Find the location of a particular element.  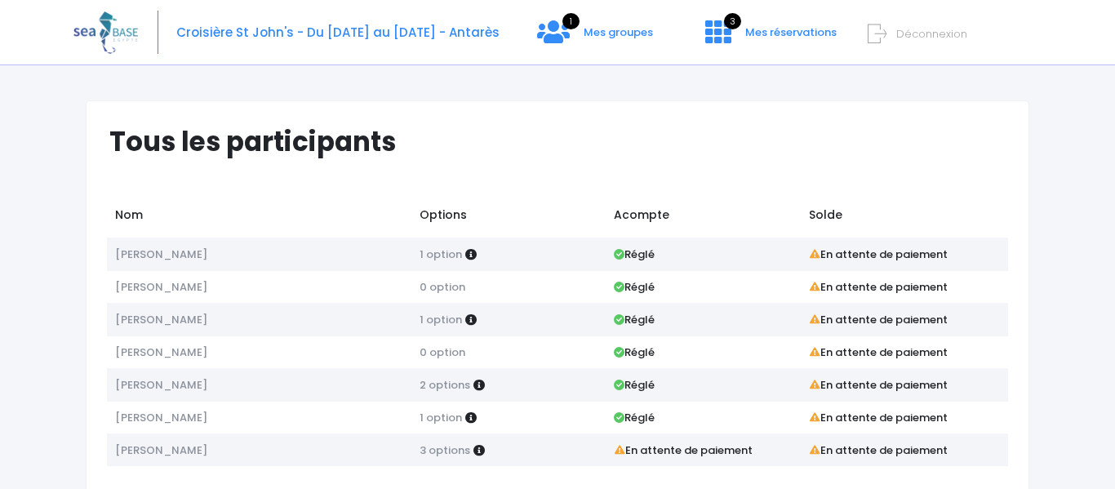

span: 3 is located at coordinates (732, 21).